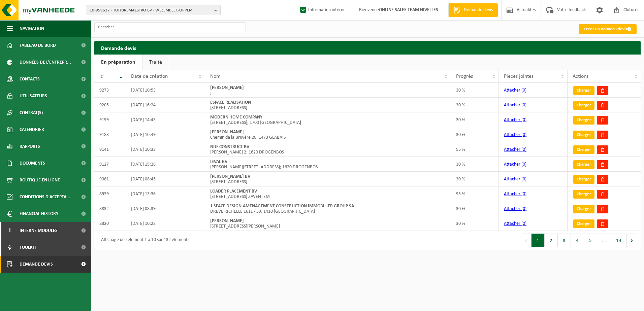 The height and width of the screenshot is (311, 644). I want to click on button: 1, so click(538, 240).